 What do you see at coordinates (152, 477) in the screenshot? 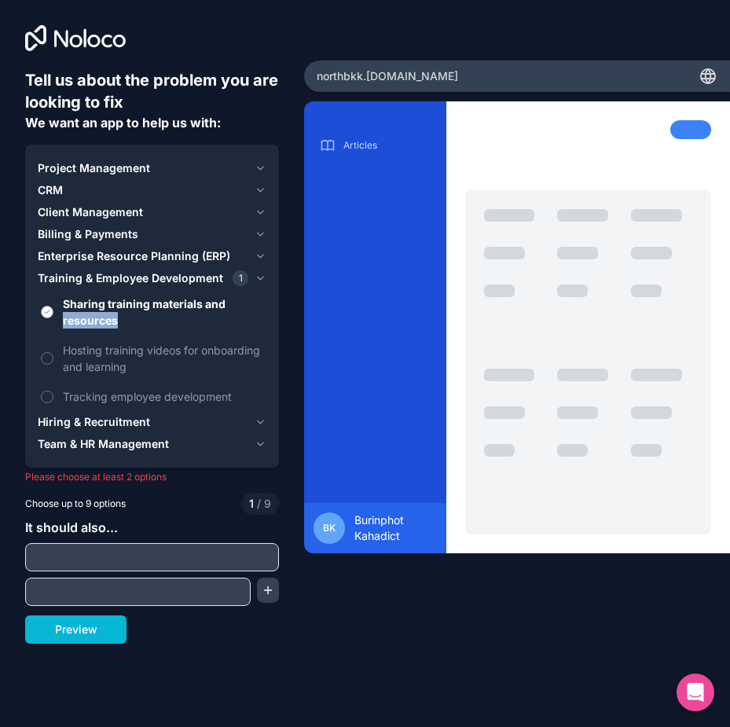
I see `p: Please choose at least 2 options` at bounding box center [152, 477].